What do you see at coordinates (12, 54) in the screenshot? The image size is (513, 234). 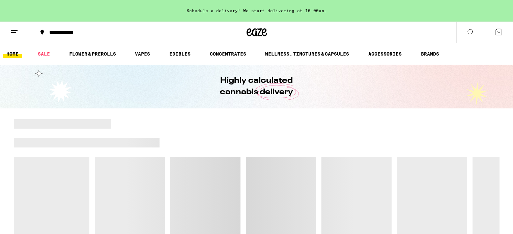 I see `a: HOME` at bounding box center [12, 54].